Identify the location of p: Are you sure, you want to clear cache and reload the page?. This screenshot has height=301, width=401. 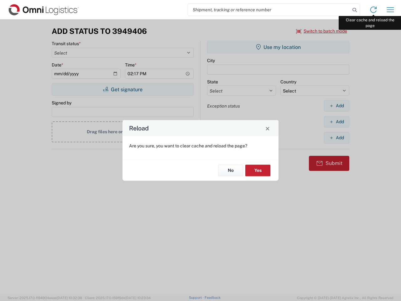
(201, 146).